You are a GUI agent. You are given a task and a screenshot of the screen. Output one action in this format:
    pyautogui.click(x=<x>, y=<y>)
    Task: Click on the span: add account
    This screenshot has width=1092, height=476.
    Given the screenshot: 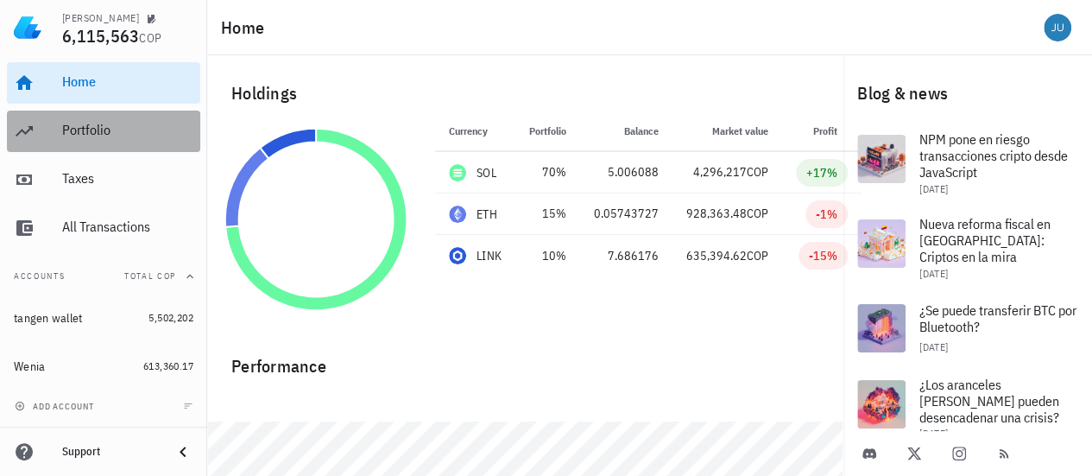 What is the action you would take?
    pyautogui.click(x=56, y=406)
    